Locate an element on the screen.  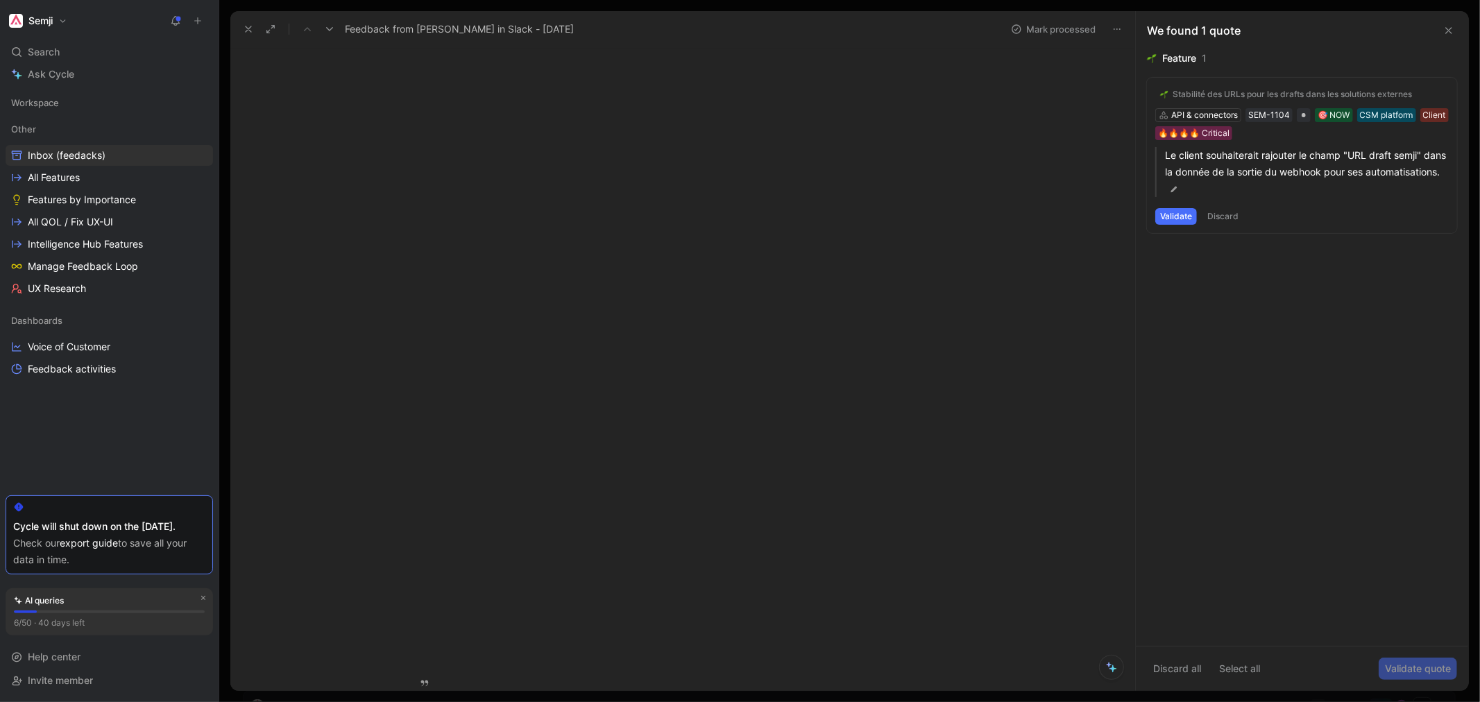
div: Stabilité des URLs pour les drafts dans les solutions externes is located at coordinates (1292, 94).